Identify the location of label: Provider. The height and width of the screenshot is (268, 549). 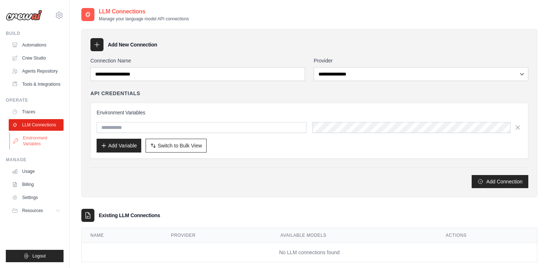
(421, 61).